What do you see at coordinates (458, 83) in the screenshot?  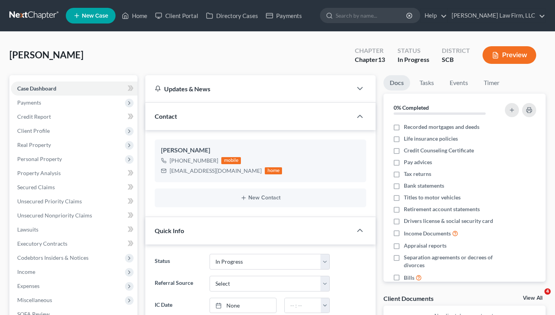 I see `a: Events` at bounding box center [458, 83].